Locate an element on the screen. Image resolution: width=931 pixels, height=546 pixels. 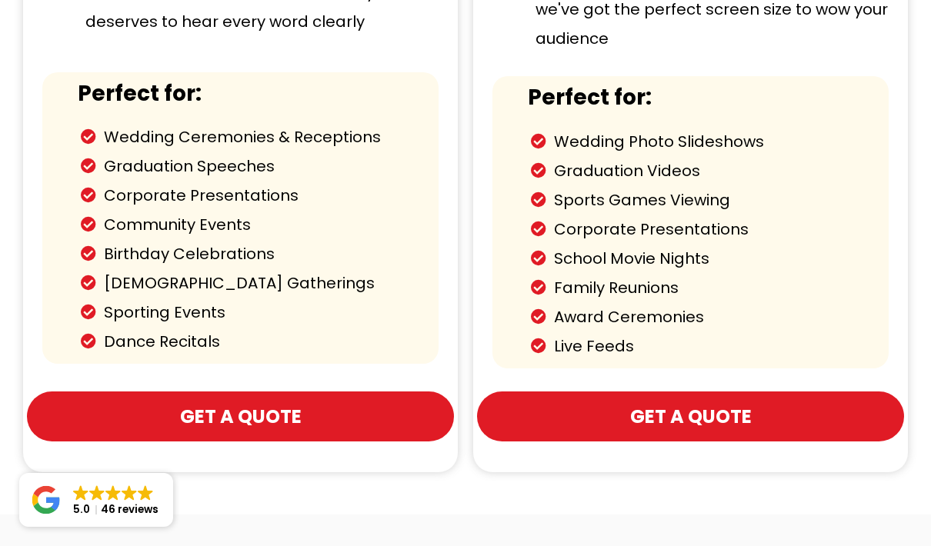
p: Live Feeds is located at coordinates (713, 346).